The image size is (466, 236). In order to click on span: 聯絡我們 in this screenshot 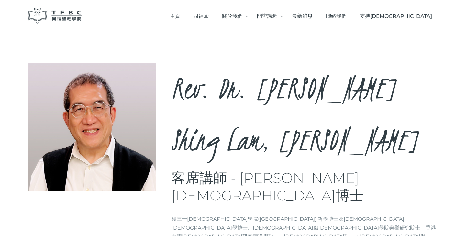, I will do `click(336, 16)`.